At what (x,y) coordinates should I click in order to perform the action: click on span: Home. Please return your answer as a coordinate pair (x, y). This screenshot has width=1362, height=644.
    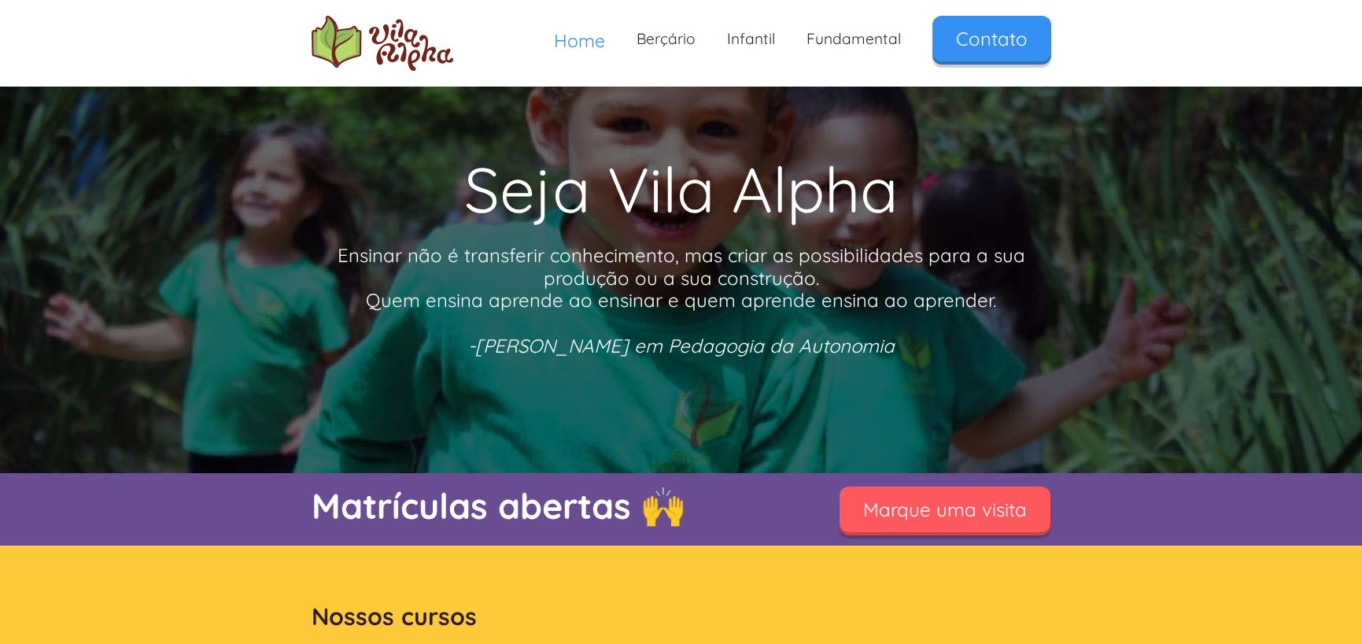
    Looking at the image, I should click on (579, 40).